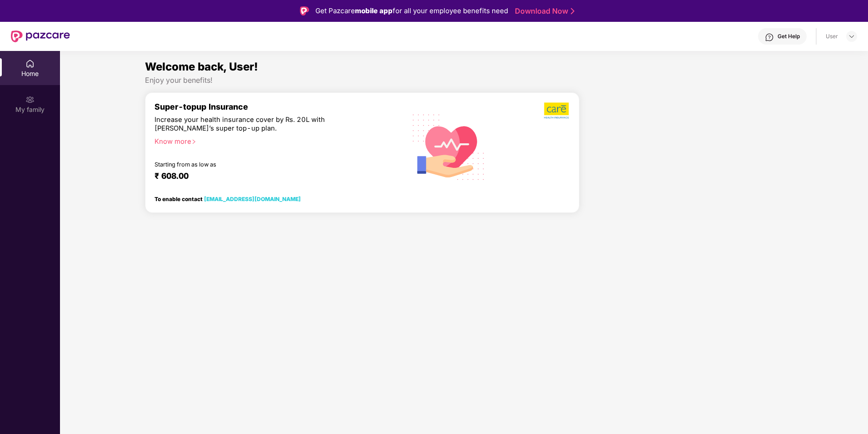 Image resolution: width=868 pixels, height=434 pixels. Describe the element at coordinates (273, 140) in the screenshot. I see `div: Know more` at that location.